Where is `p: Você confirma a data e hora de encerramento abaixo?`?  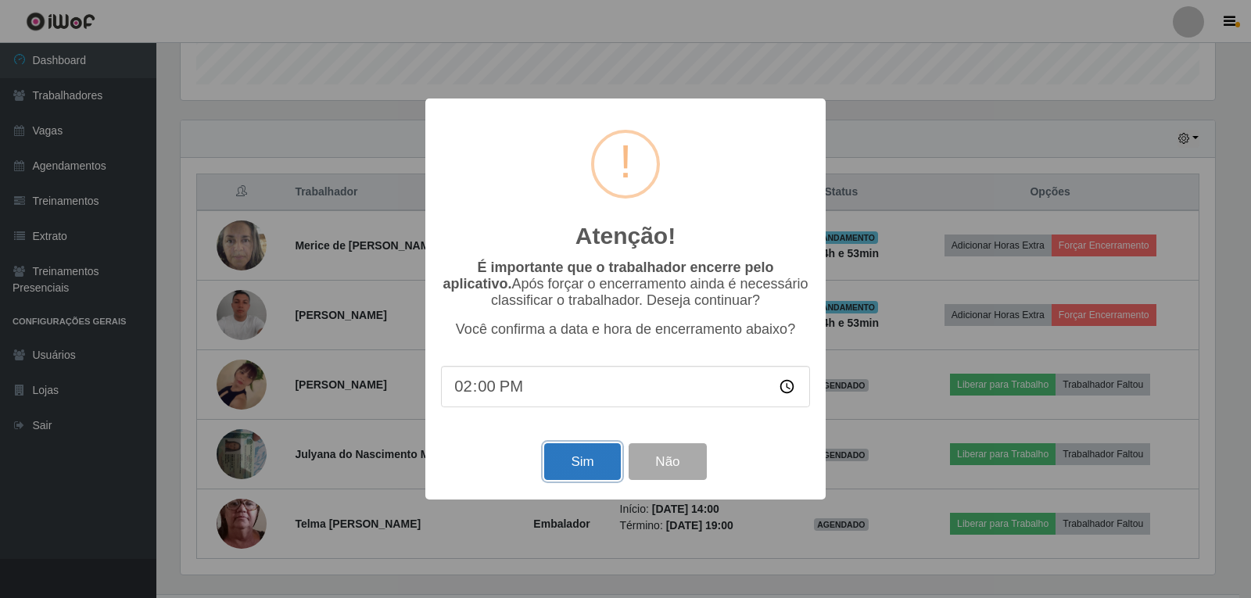
p: Você confirma a data e hora de encerramento abaixo? is located at coordinates (625, 329).